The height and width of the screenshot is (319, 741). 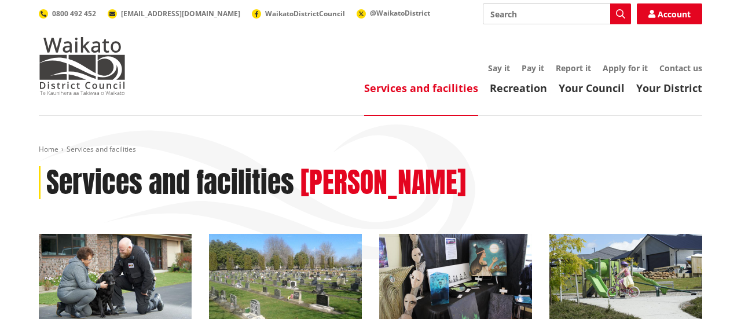 I want to click on a: Home, so click(x=49, y=149).